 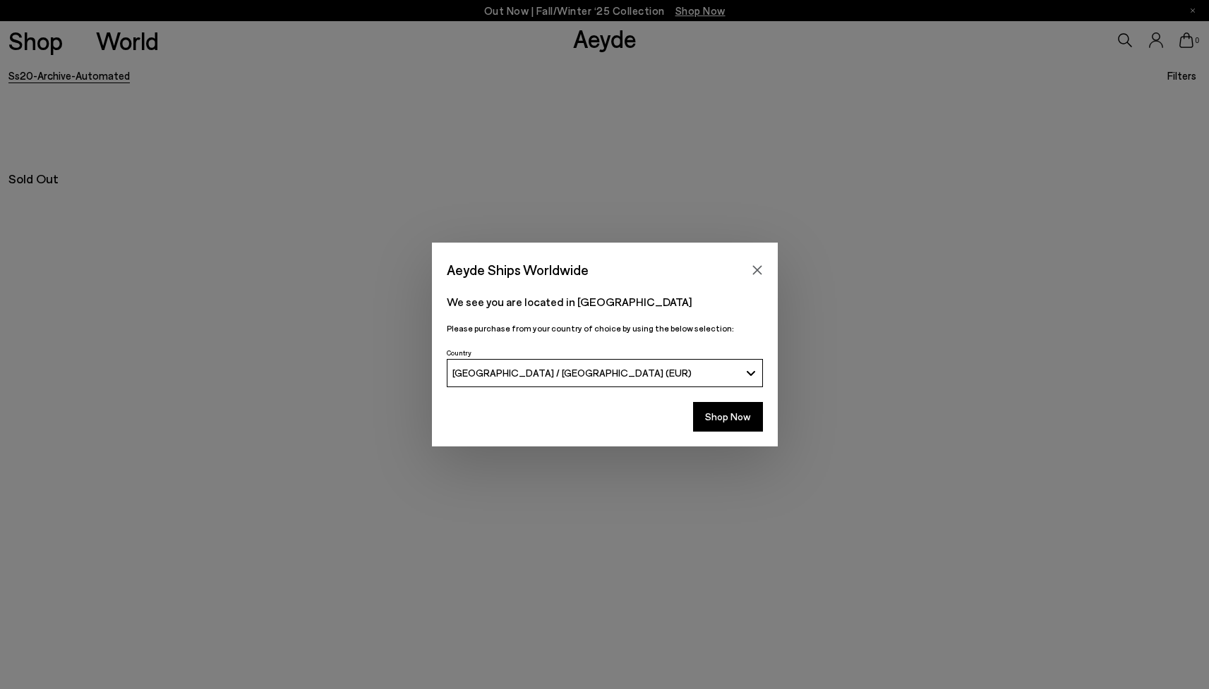 What do you see at coordinates (459, 353) in the screenshot?
I see `span: Country` at bounding box center [459, 353].